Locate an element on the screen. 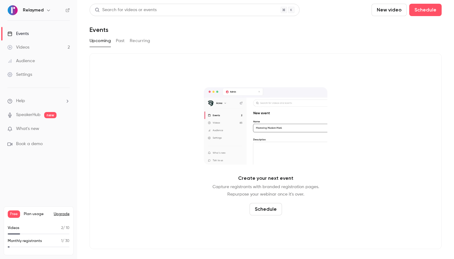  a: SpeakerHub is located at coordinates (28, 115).